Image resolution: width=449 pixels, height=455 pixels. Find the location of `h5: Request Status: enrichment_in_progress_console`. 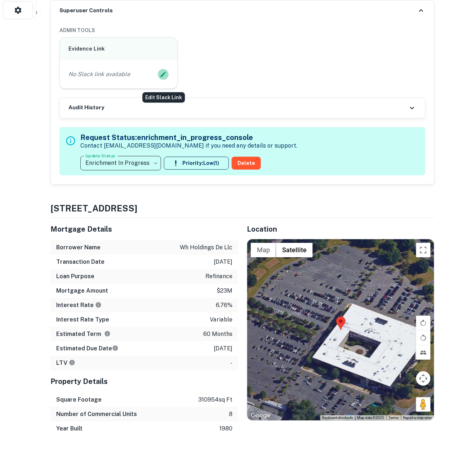

h5: Request Status: enrichment_in_progress_console is located at coordinates (189, 137).